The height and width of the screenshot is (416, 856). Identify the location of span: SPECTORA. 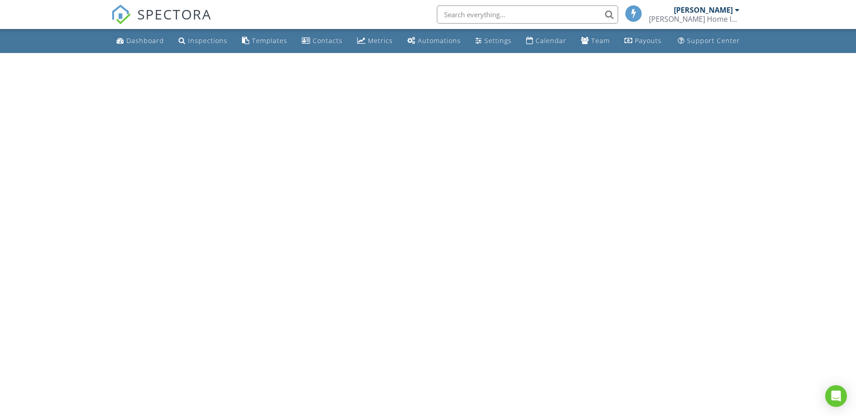
(174, 14).